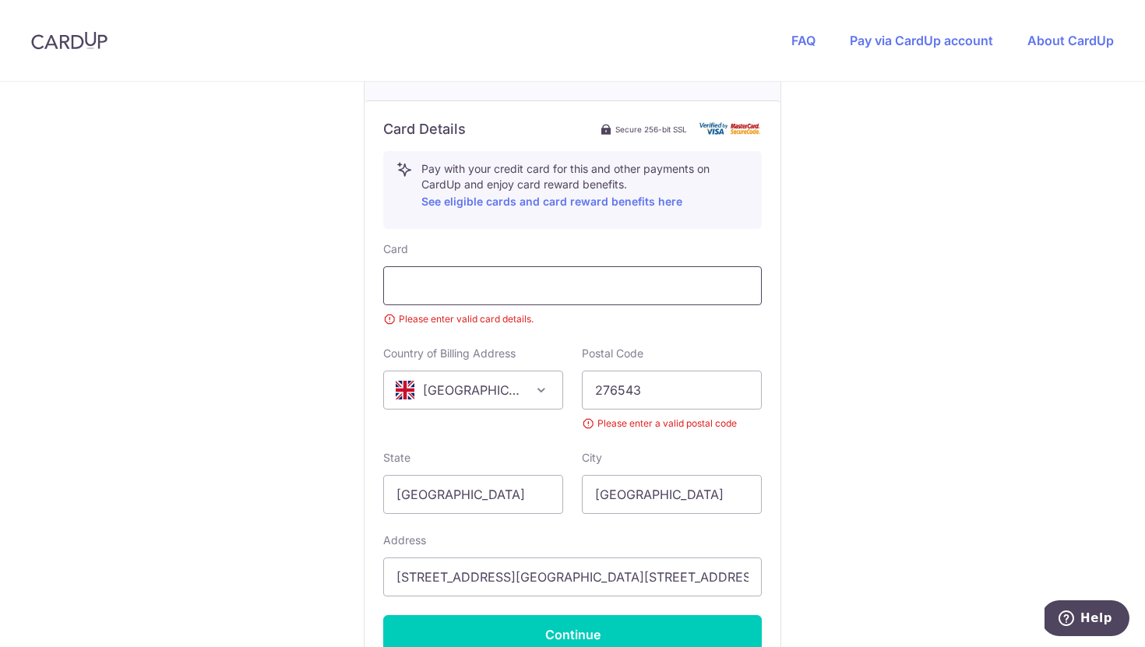 The image size is (1145, 647). What do you see at coordinates (651, 129) in the screenshot?
I see `span: Secure 256-bit SSL` at bounding box center [651, 129].